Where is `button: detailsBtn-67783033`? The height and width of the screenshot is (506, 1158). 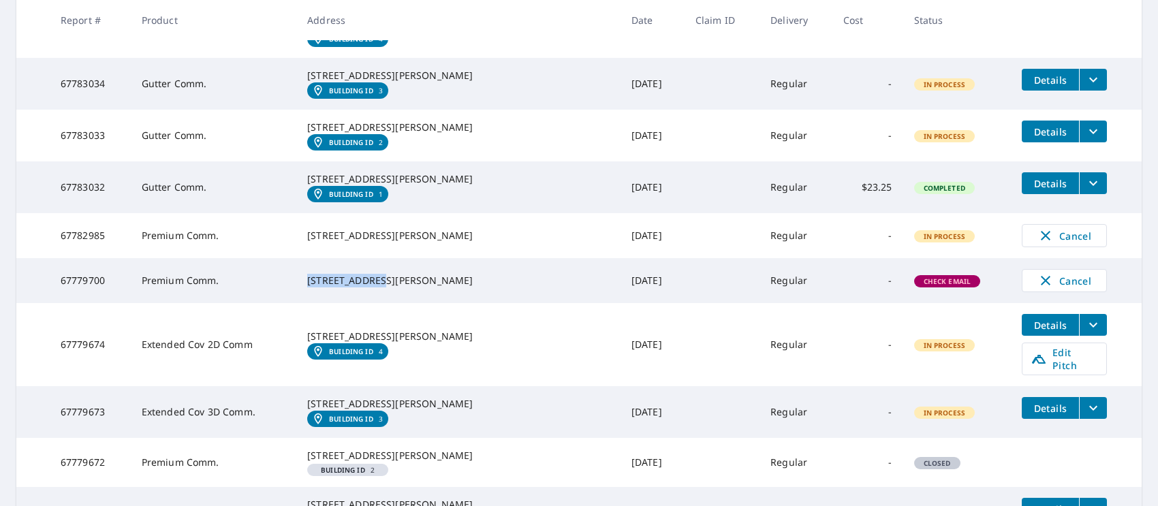
button: detailsBtn-67783033 is located at coordinates (1051, 131).